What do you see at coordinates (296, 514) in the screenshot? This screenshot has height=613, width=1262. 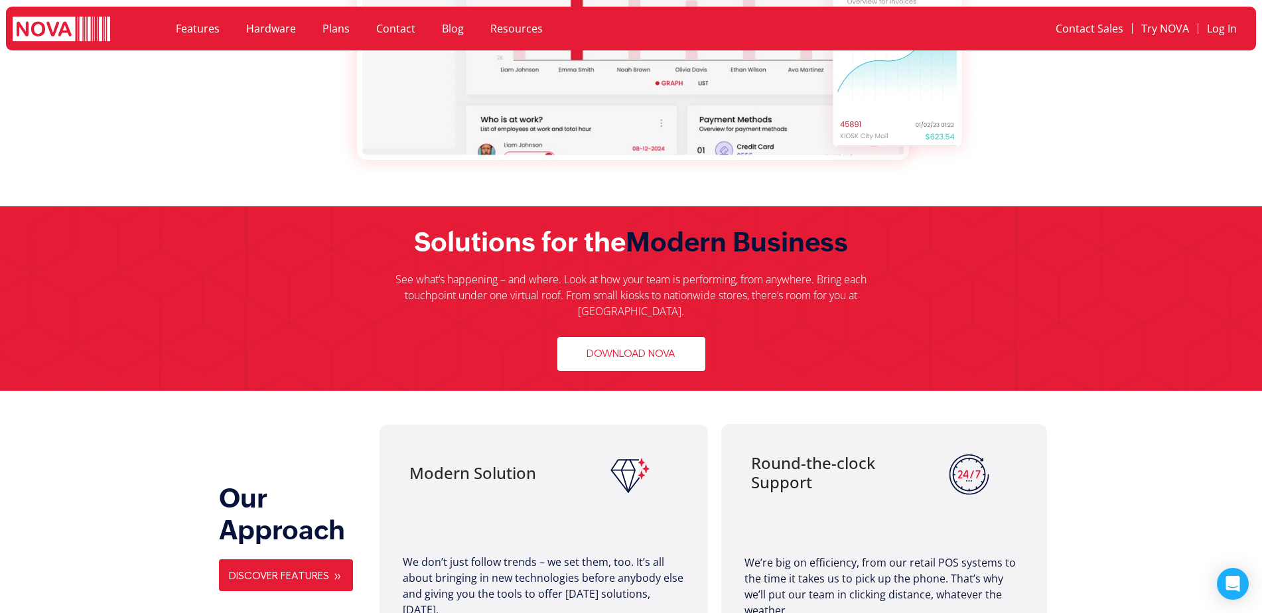 I see `h2: Our Approach` at bounding box center [296, 514].